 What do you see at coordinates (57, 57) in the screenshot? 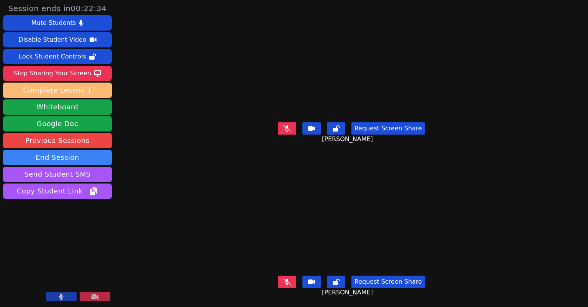
I see `button: Lock Student Controls` at bounding box center [57, 57].